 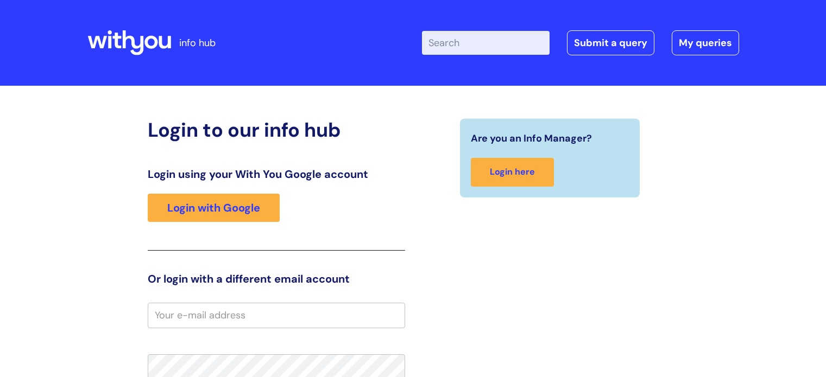 What do you see at coordinates (276, 174) in the screenshot?
I see `h3: Login using your With You Google account` at bounding box center [276, 174].